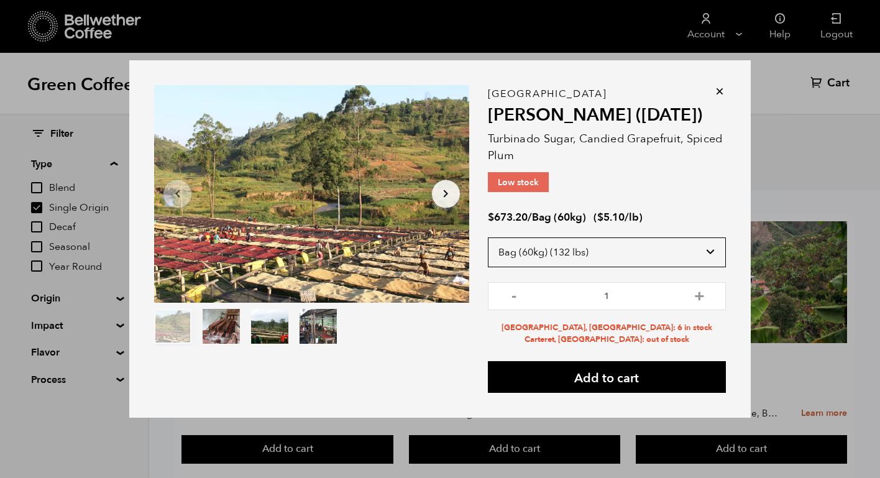 The height and width of the screenshot is (478, 880). Describe the element at coordinates (559, 217) in the screenshot. I see `span: Bag (60kg)` at that location.